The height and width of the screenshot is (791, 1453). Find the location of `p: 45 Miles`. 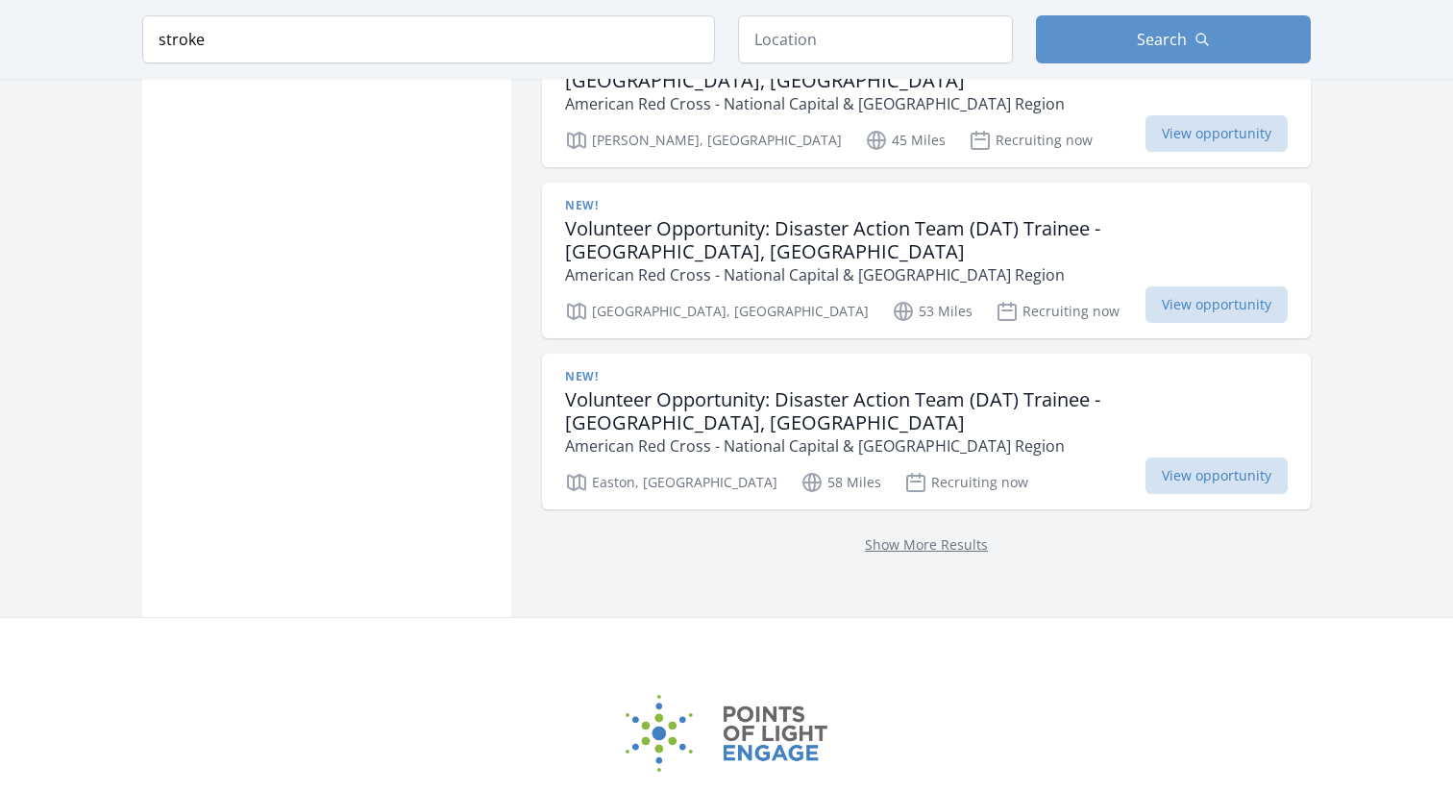

p: 45 Miles is located at coordinates (905, 140).